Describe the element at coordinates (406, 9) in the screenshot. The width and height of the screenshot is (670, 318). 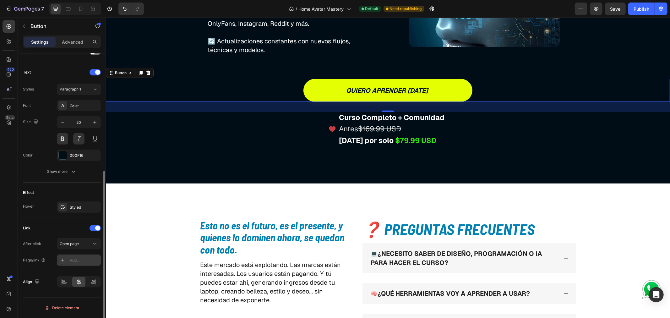
I see `span: Need republishing` at that location.